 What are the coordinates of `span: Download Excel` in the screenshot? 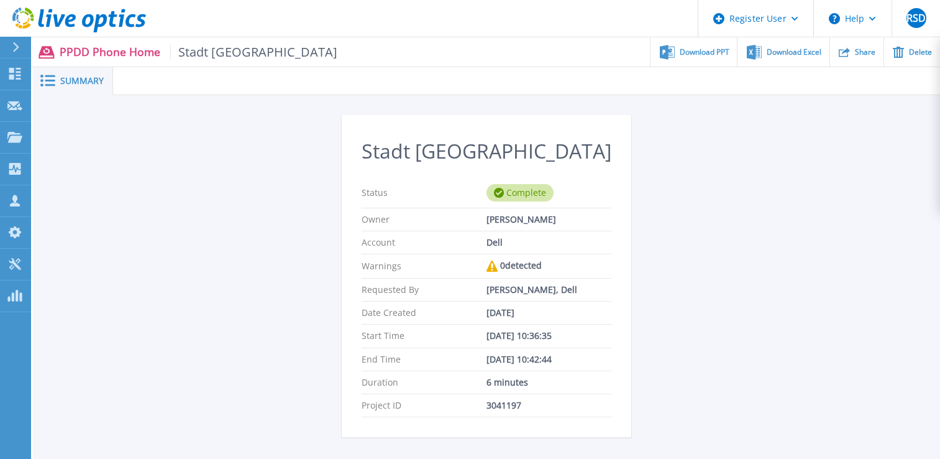 It's located at (794, 52).